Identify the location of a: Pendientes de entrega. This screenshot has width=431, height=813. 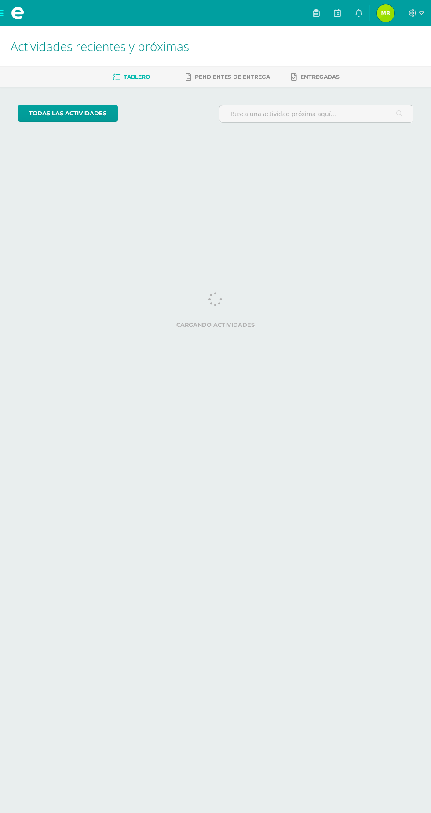
(228, 77).